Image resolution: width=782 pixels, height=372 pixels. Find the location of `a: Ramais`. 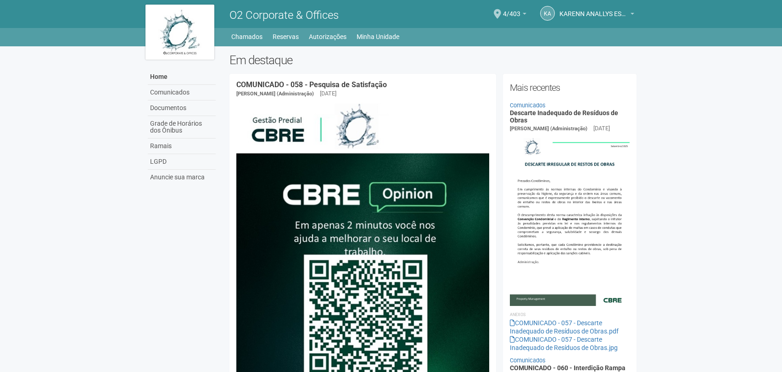

a: Ramais is located at coordinates (182, 146).